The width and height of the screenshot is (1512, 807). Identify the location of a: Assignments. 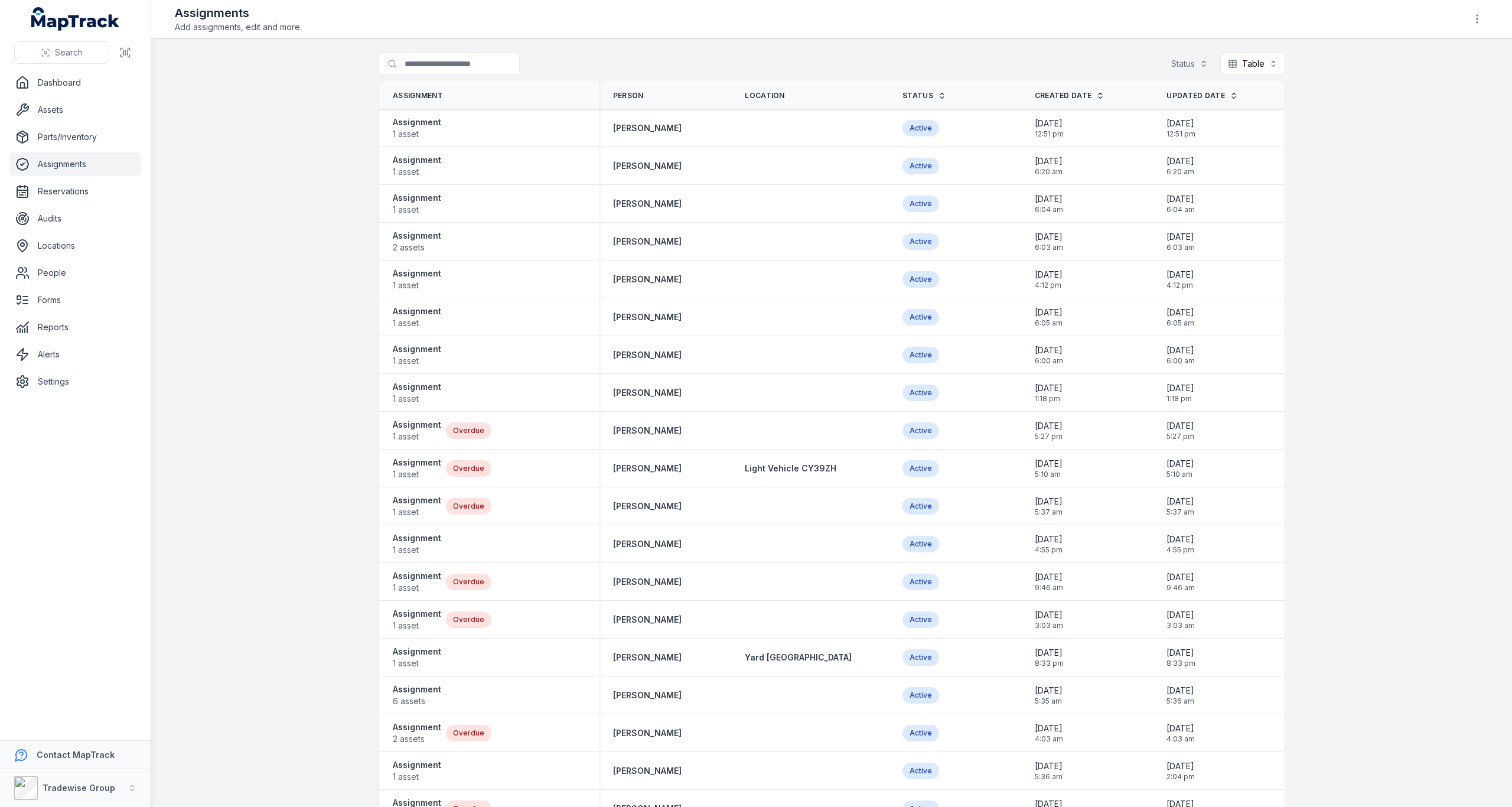
(75, 165).